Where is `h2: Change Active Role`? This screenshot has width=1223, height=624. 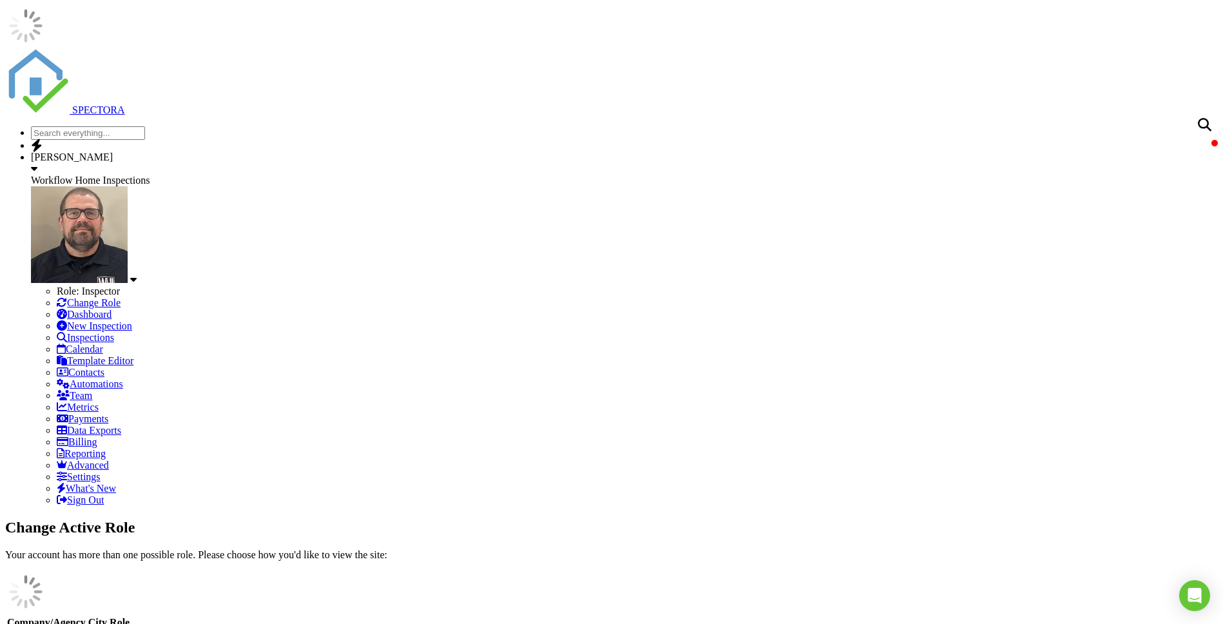 h2: Change Active Role is located at coordinates (611, 528).